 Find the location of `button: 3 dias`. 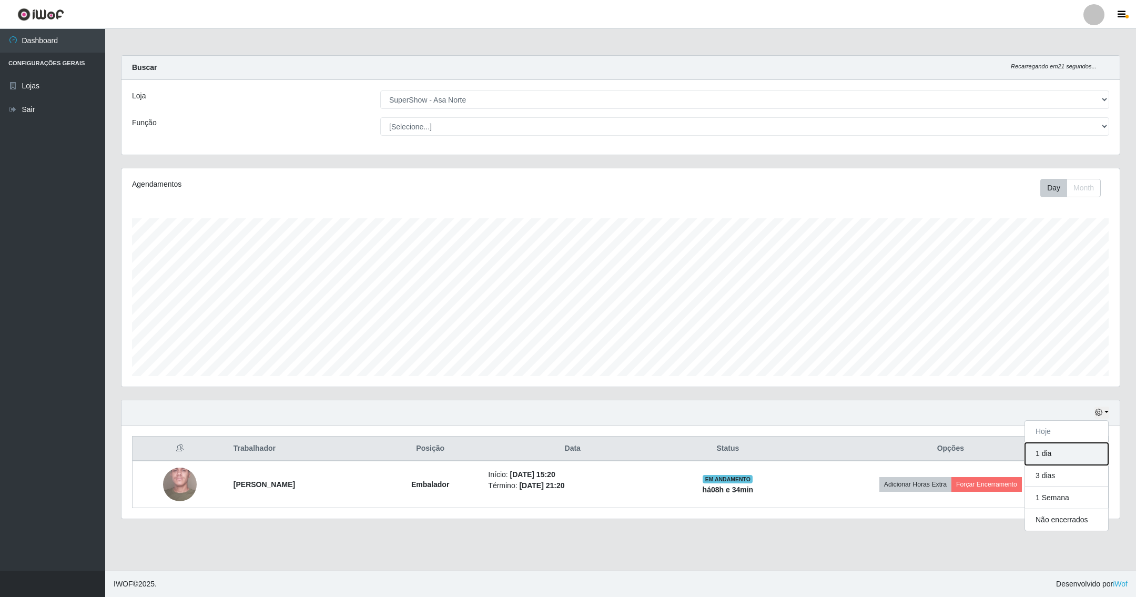

button: 3 dias is located at coordinates (1067, 476).